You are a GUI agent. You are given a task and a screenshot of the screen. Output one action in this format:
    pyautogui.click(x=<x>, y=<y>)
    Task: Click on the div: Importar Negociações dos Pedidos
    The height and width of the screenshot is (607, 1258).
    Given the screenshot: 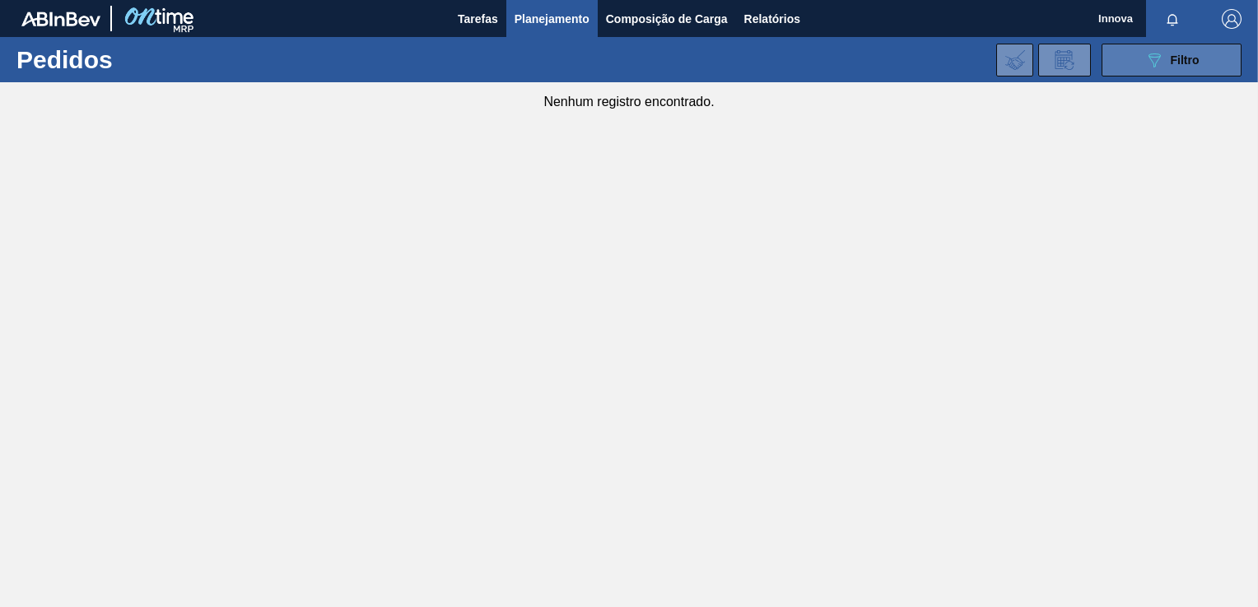 What is the action you would take?
    pyautogui.click(x=1014, y=60)
    